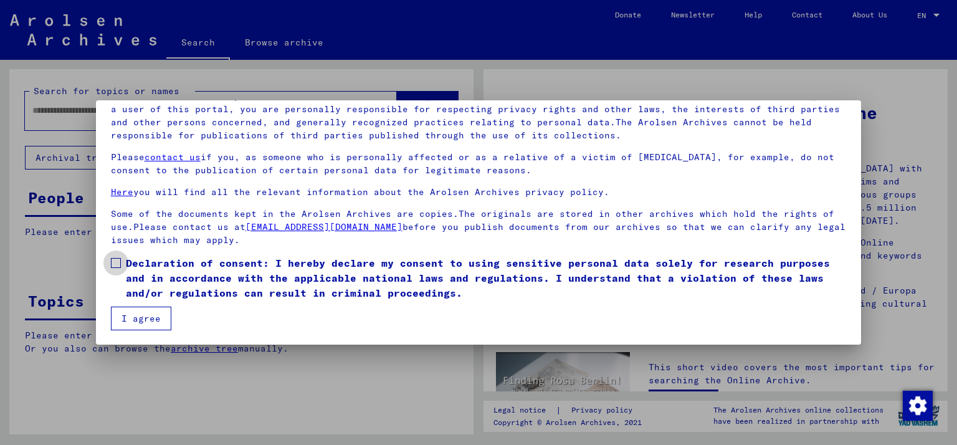  Describe the element at coordinates (173, 157) in the screenshot. I see `a: contact us` at that location.